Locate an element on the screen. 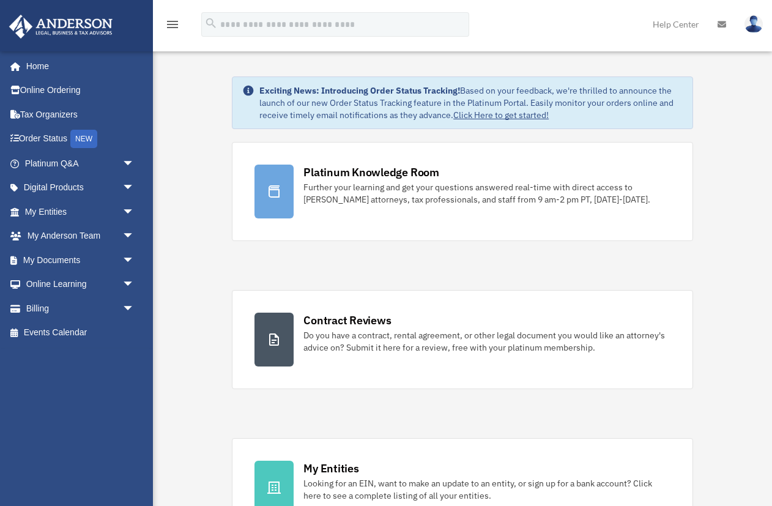 The image size is (772, 506). a: Order StatusNEW is located at coordinates (81, 139).